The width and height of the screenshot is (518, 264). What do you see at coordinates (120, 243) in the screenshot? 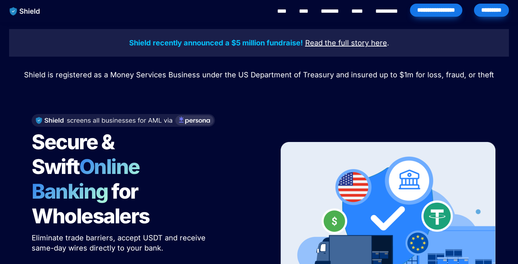
I see `span: Eliminate trade barriers, accept USDT and receive same-day wires directly to your bank.` at bounding box center [120, 243].